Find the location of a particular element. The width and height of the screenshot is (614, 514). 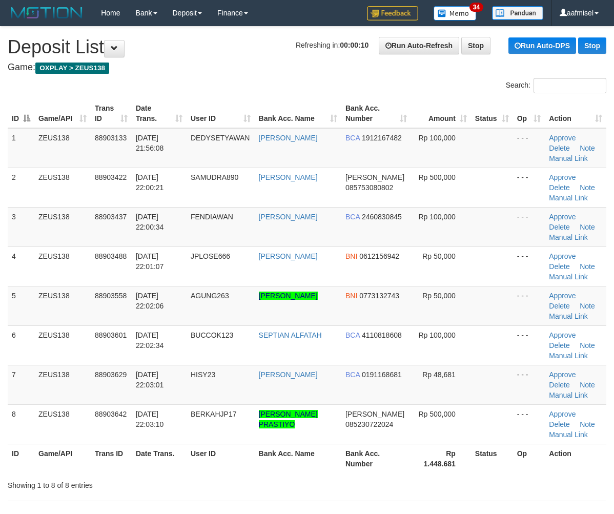

img: Button%20Memo.svg is located at coordinates (455, 13).